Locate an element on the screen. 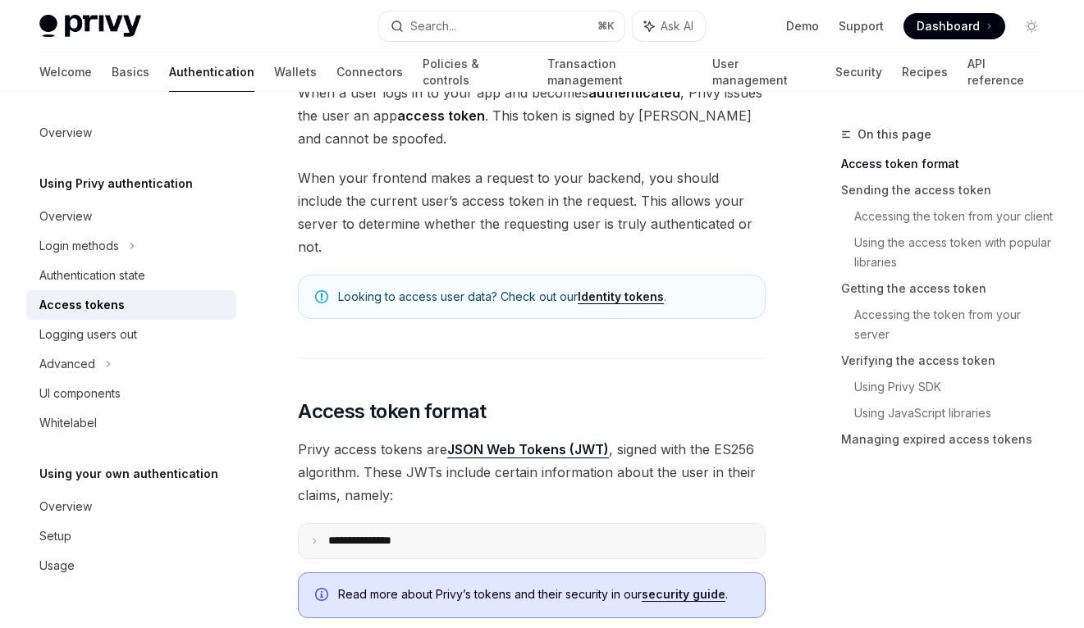  a: Authentication state is located at coordinates (131, 276).